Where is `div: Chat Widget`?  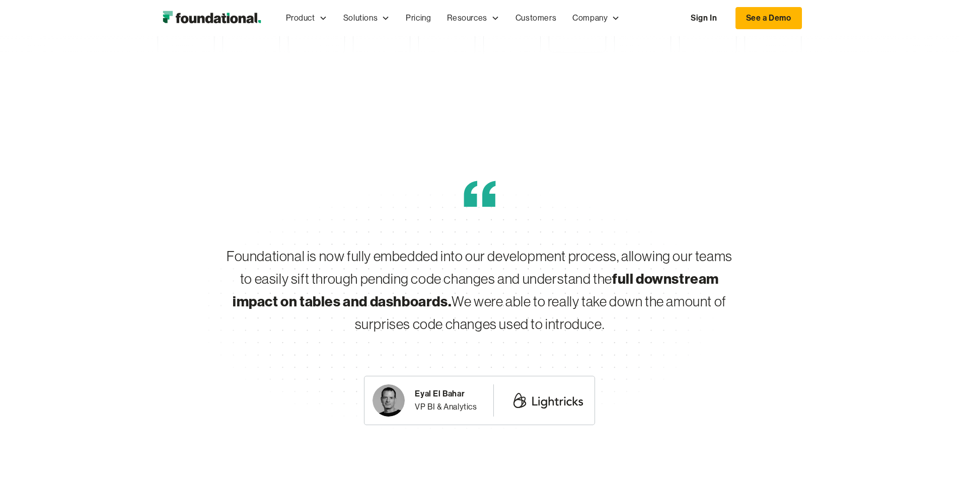 div: Chat Widget is located at coordinates (933, 463).